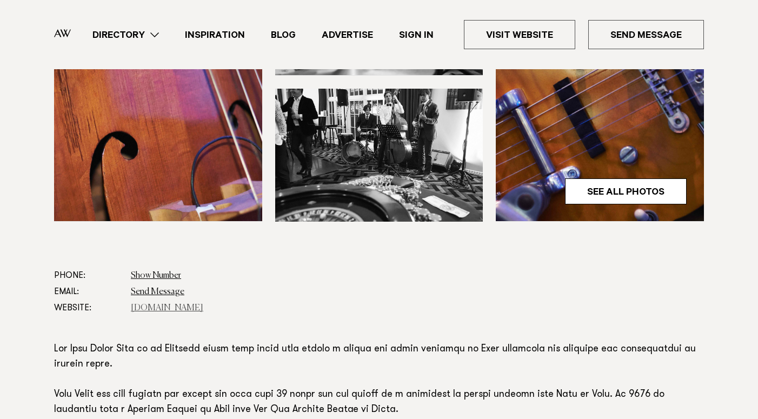 The image size is (758, 419). I want to click on a: Visit Website, so click(519, 35).